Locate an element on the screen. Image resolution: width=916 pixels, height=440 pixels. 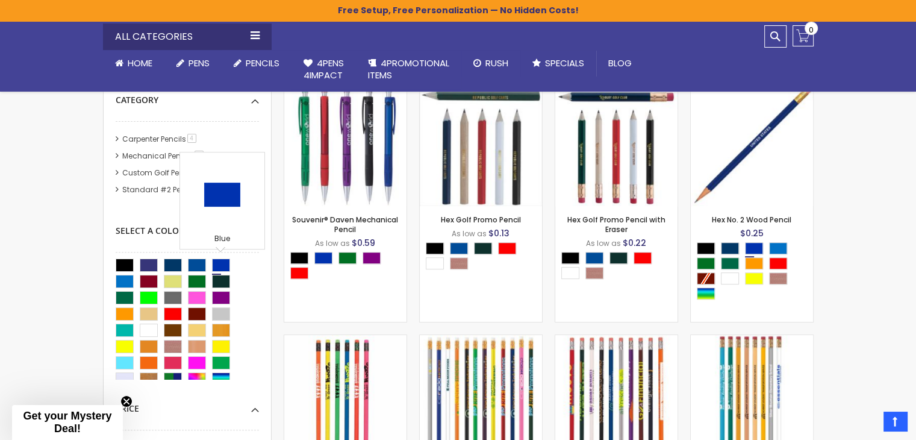
a: Neon Round Promotional Pencils is located at coordinates (345, 339).